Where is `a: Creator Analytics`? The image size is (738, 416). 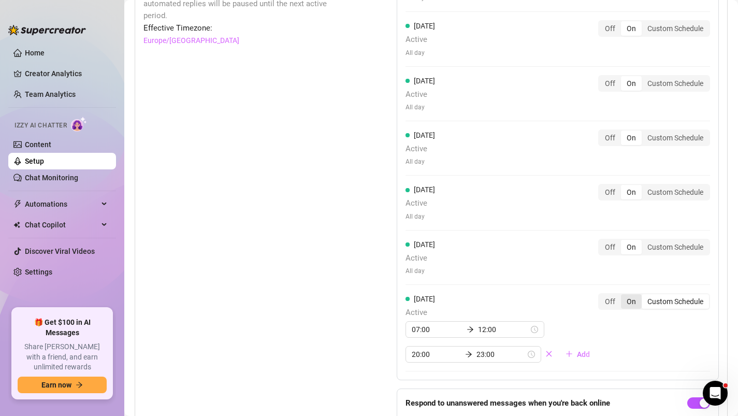
a: Creator Analytics is located at coordinates (66, 74).